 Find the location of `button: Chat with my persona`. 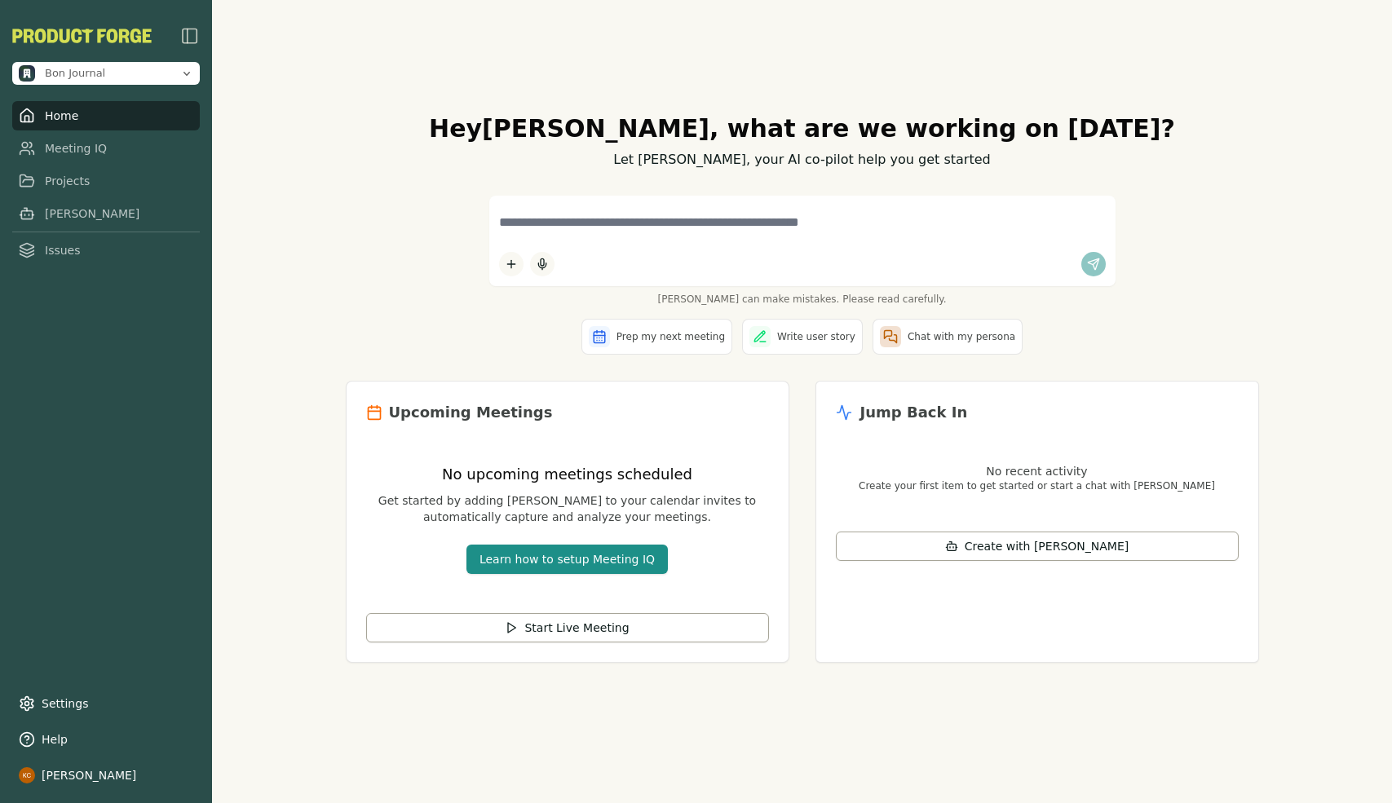

button: Chat with my persona is located at coordinates (948, 337).